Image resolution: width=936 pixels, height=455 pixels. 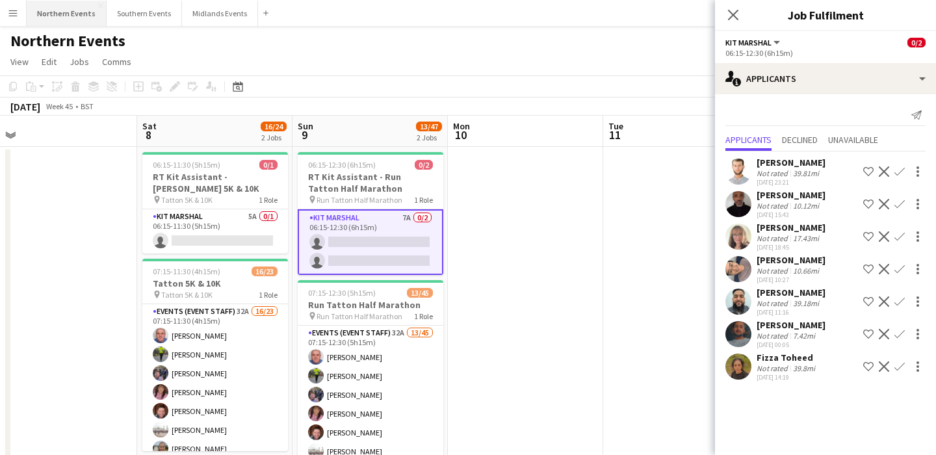 I want to click on span: 9, so click(x=304, y=134).